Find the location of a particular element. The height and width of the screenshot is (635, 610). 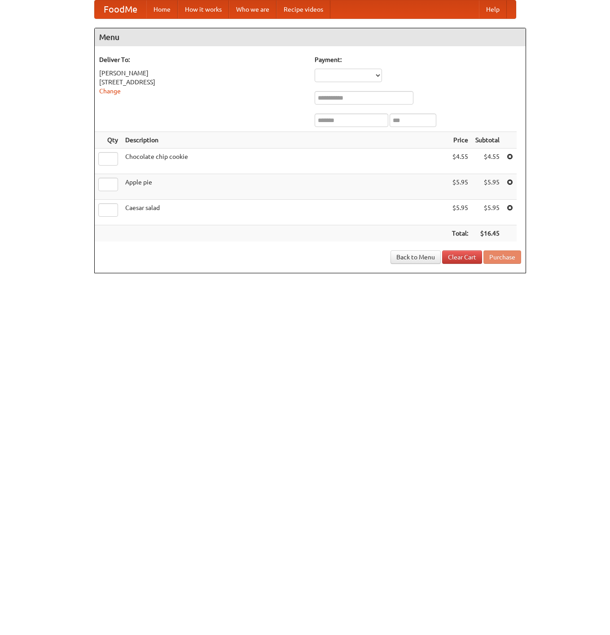

td: Chocolate chip cookie is located at coordinates (285, 161).